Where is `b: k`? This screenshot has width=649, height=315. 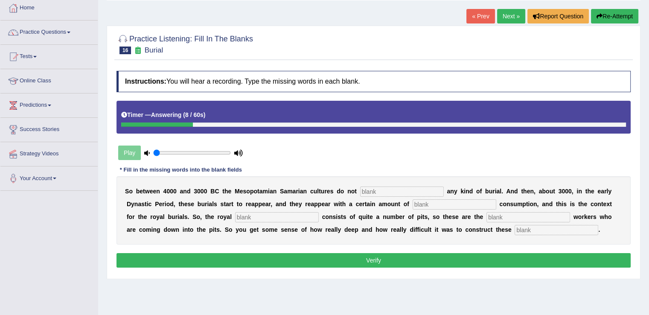
b: k is located at coordinates (462, 191).